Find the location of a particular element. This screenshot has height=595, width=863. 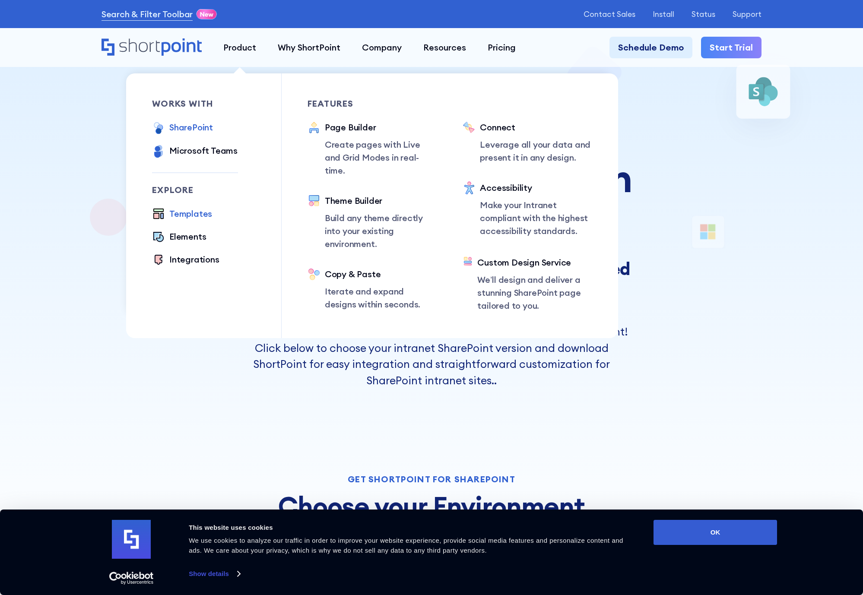

a: Product is located at coordinates (240, 47).